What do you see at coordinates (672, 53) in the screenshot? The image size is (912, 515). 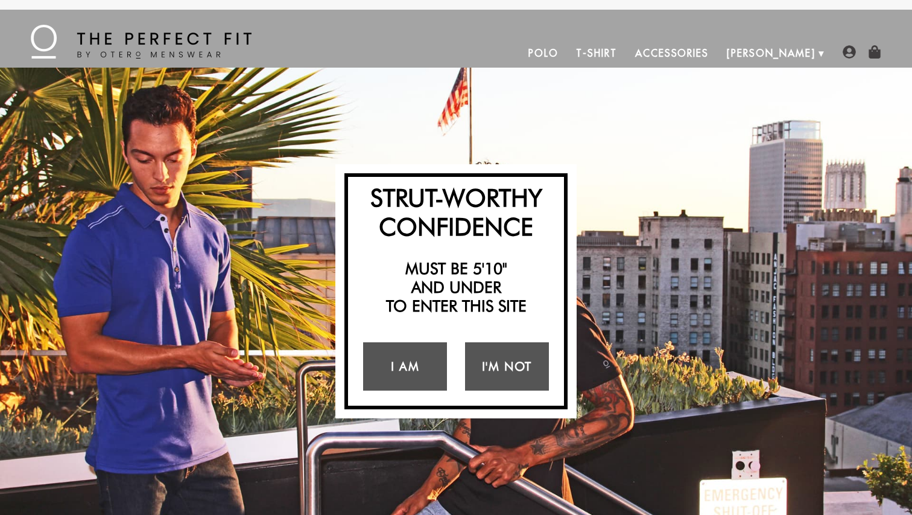 I see `a: Accessories` at bounding box center [672, 53].